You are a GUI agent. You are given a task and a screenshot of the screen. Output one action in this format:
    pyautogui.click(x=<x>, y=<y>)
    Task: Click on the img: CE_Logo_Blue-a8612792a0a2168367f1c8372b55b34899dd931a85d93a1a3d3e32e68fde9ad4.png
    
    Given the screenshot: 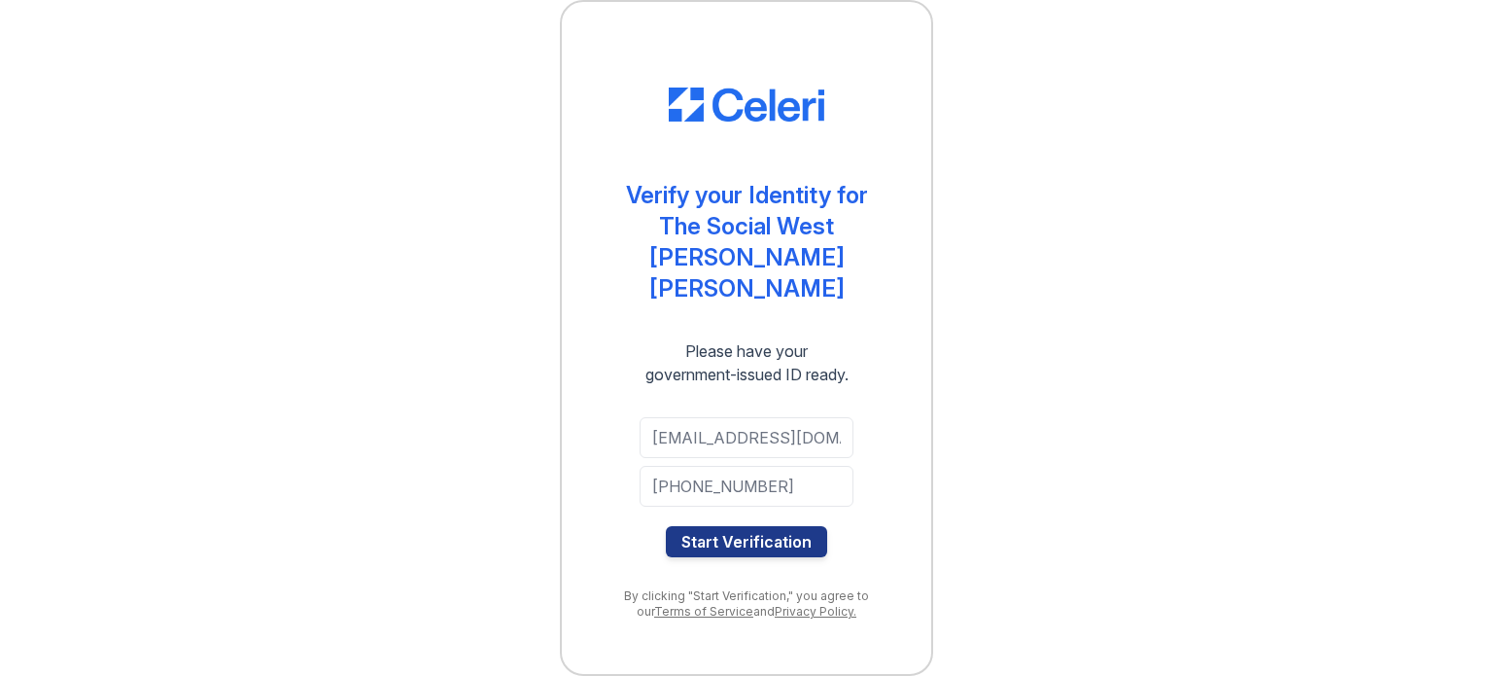 What is the action you would take?
    pyautogui.click(x=746, y=105)
    